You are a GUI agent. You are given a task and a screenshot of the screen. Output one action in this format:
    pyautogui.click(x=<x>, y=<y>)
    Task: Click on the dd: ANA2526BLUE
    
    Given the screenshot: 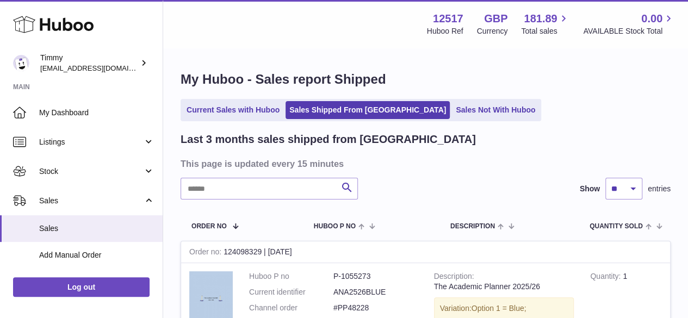 What is the action you would take?
    pyautogui.click(x=376, y=292)
    